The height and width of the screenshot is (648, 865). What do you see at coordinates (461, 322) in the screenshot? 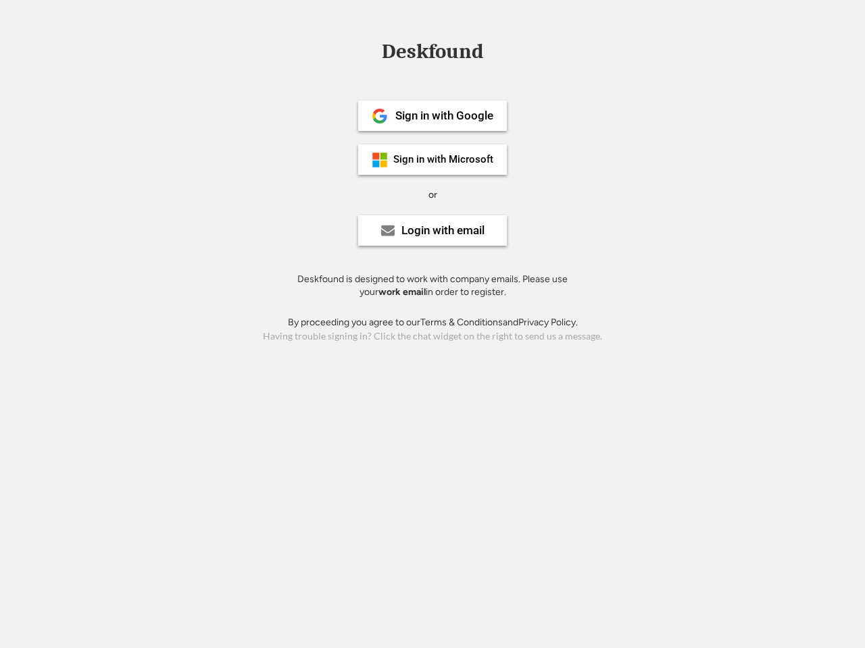
I see `a: Terms & Conditions` at bounding box center [461, 322].